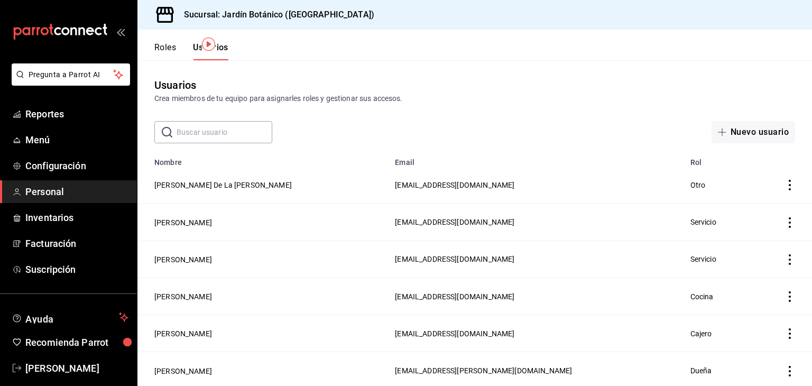 This screenshot has width=812, height=386. Describe the element at coordinates (77, 243) in the screenshot. I see `span: Facturación` at that location.